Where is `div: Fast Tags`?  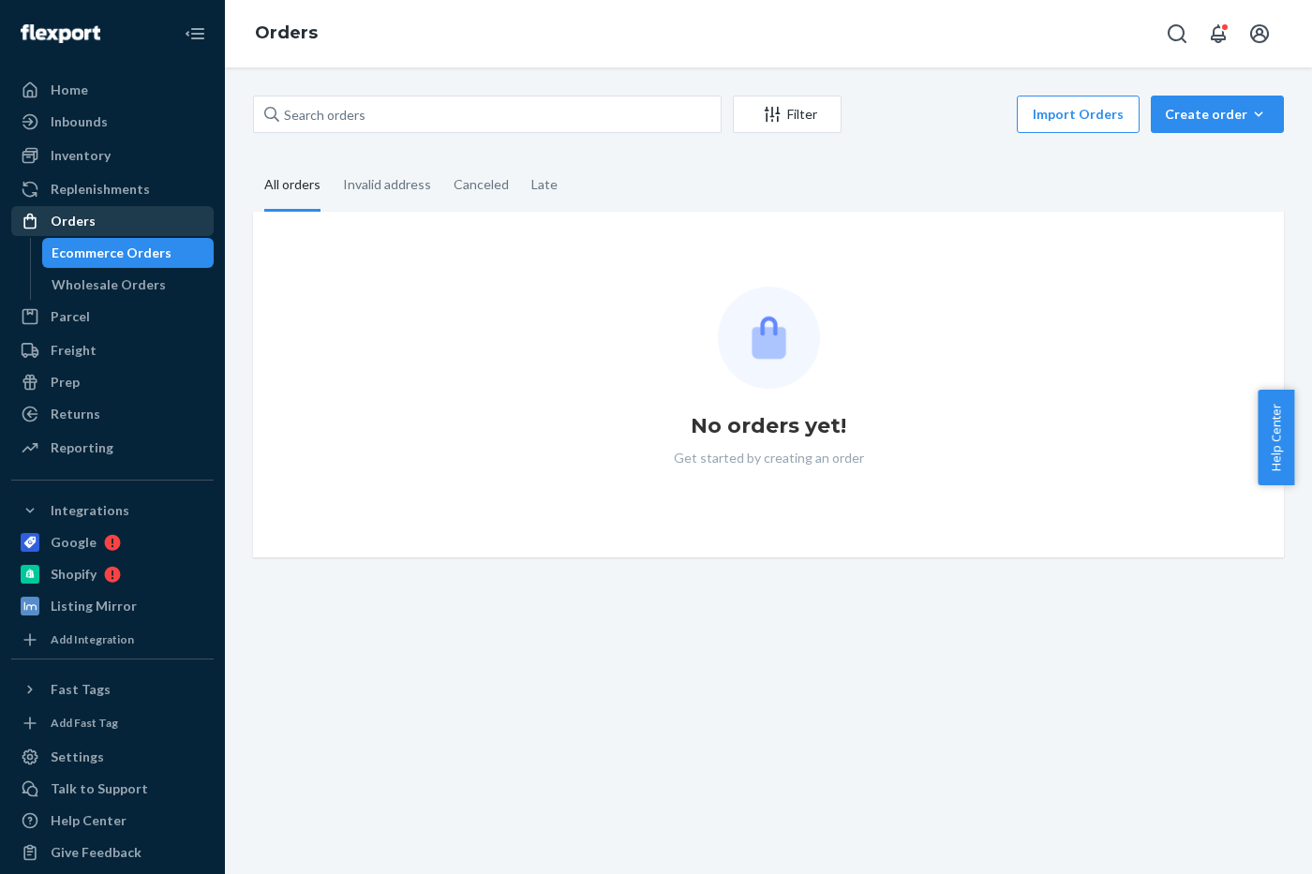 div: Fast Tags is located at coordinates (81, 690).